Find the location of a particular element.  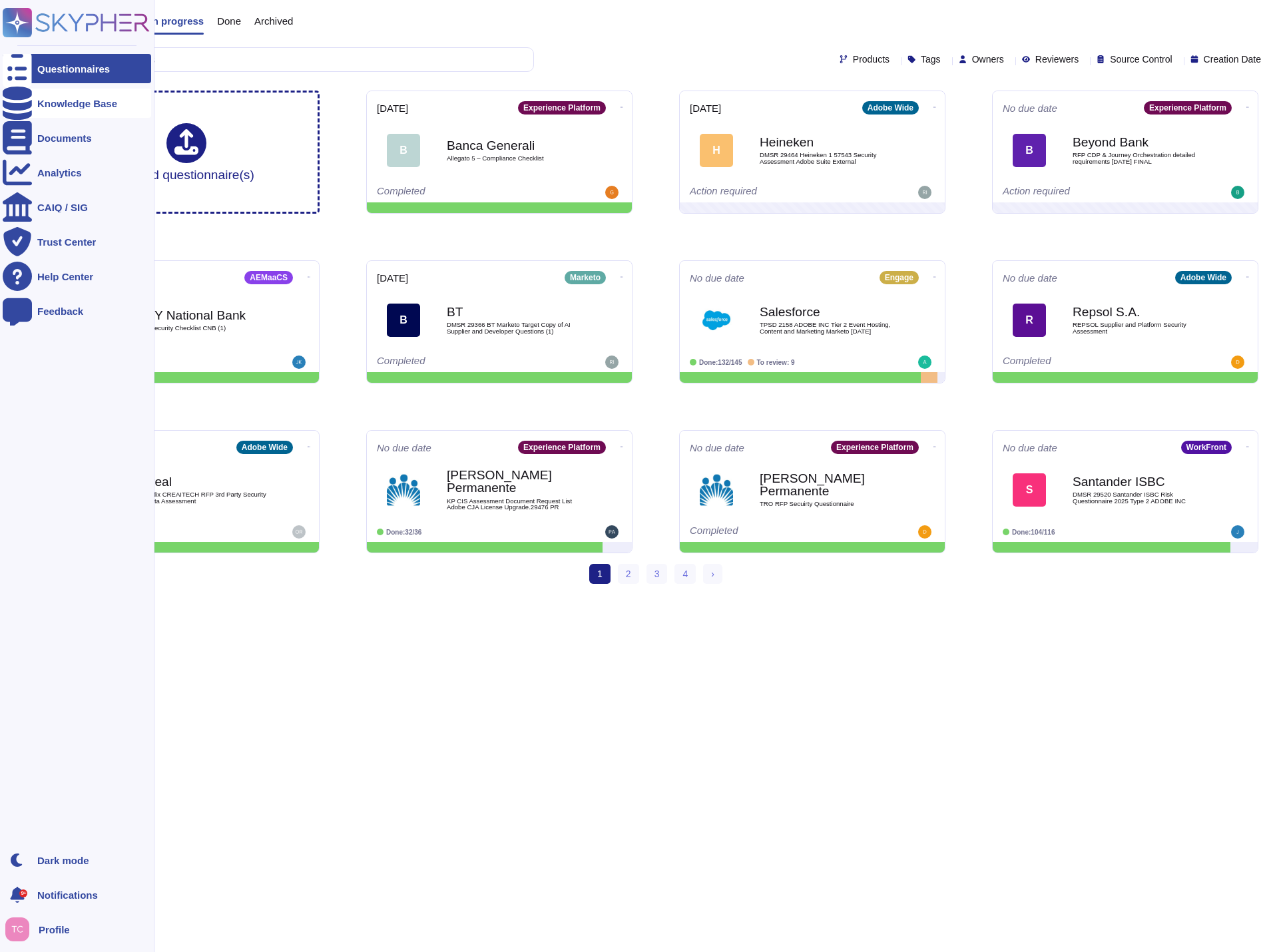

span: Done is located at coordinates (229, 20).